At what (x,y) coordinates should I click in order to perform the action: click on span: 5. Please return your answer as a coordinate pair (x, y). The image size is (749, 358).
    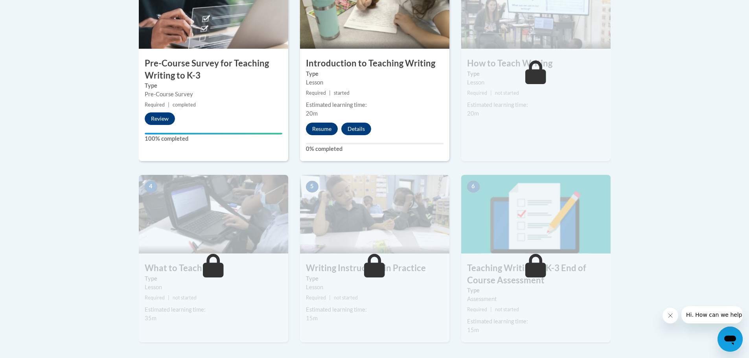
    Looking at the image, I should click on (312, 187).